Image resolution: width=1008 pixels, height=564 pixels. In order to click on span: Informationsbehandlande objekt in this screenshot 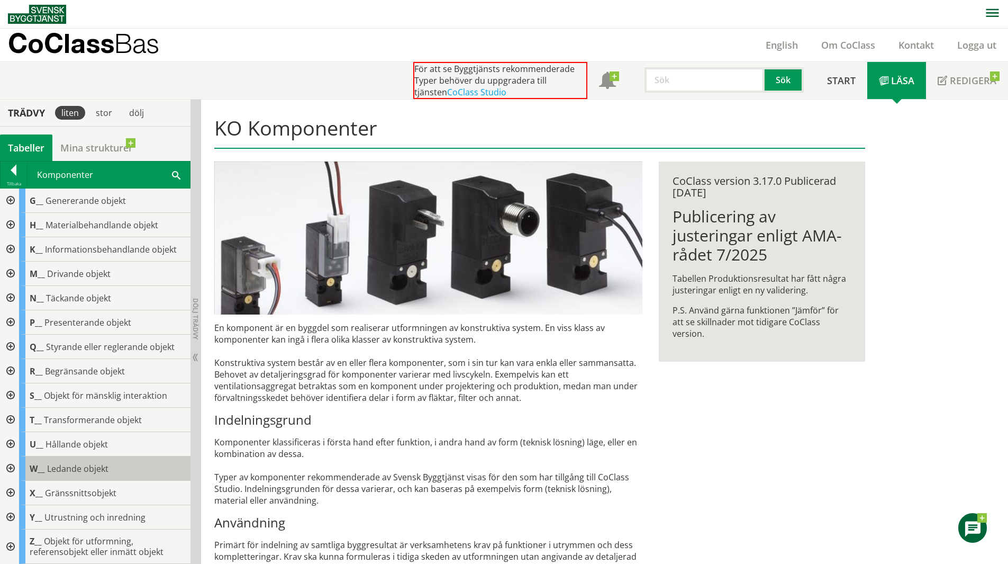, I will do `click(111, 249)`.